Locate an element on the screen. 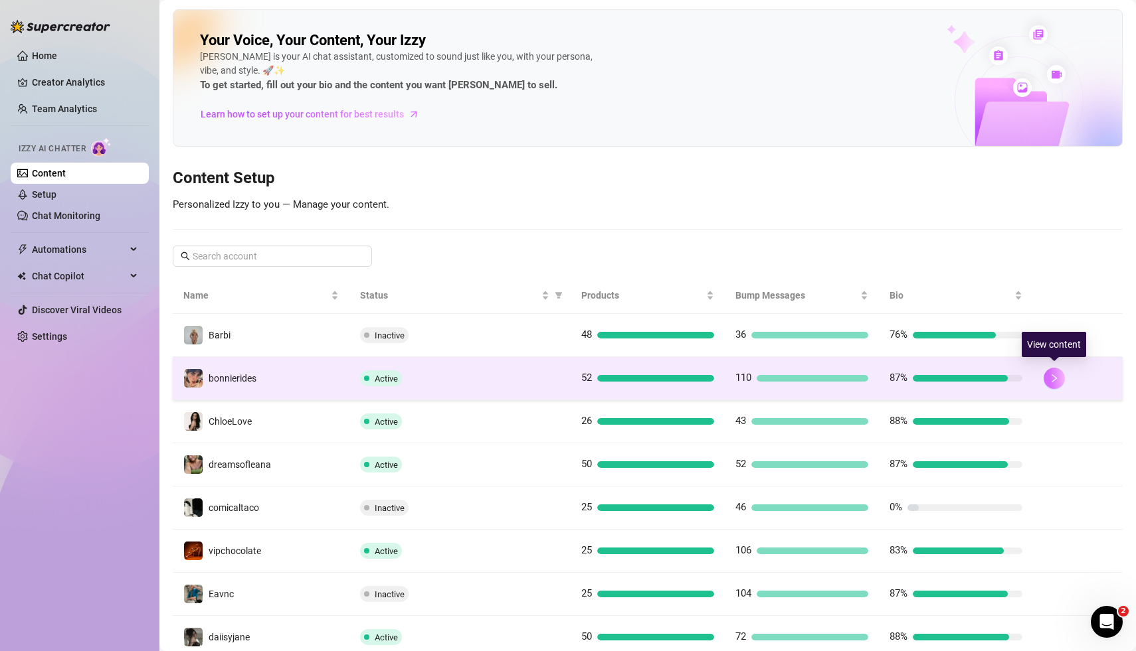 This screenshot has width=1136, height=651. a: Home is located at coordinates (44, 56).